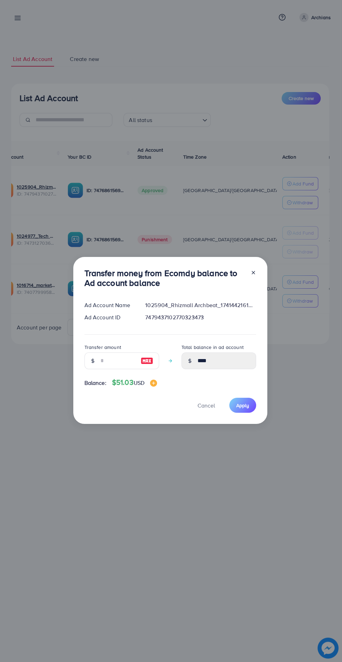 This screenshot has height=662, width=342. I want to click on span: Balance:, so click(95, 383).